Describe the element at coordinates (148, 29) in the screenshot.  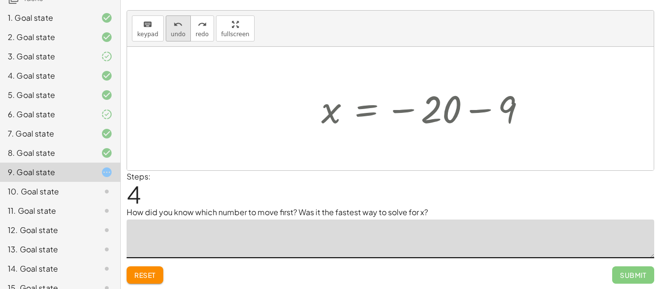
I see `button: keyboardkeypad` at that location.